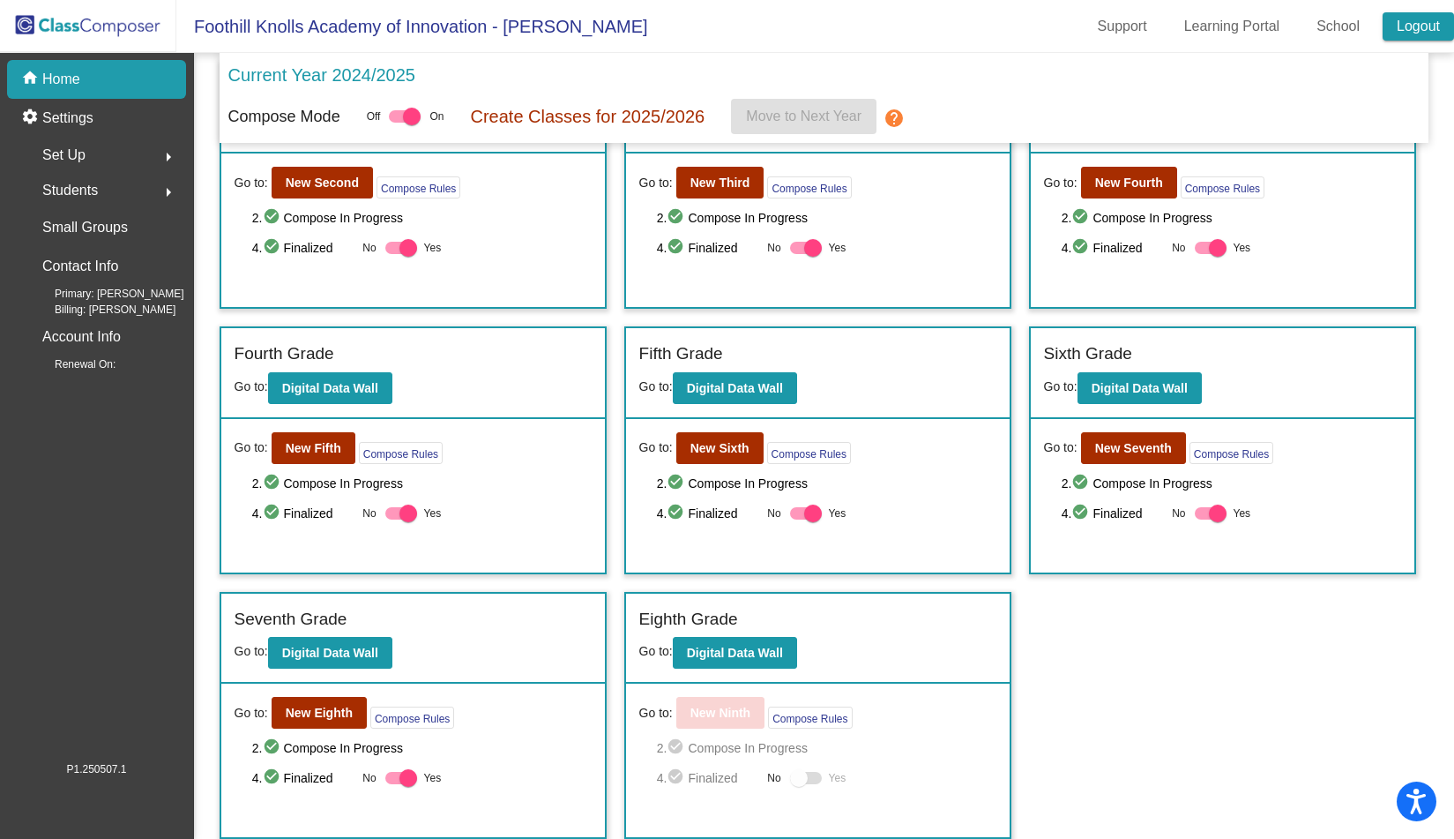 Image resolution: width=1454 pixels, height=839 pixels. Describe the element at coordinates (70, 190) in the screenshot. I see `span: Students` at that location.